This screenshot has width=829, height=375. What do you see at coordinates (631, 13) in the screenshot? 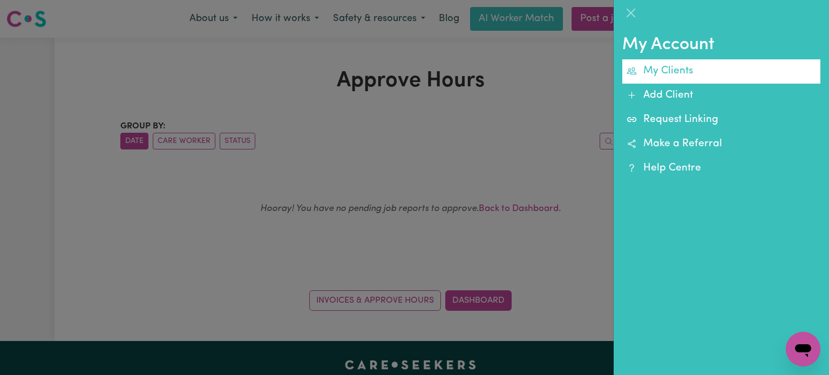
I see `button: Close` at bounding box center [631, 13].